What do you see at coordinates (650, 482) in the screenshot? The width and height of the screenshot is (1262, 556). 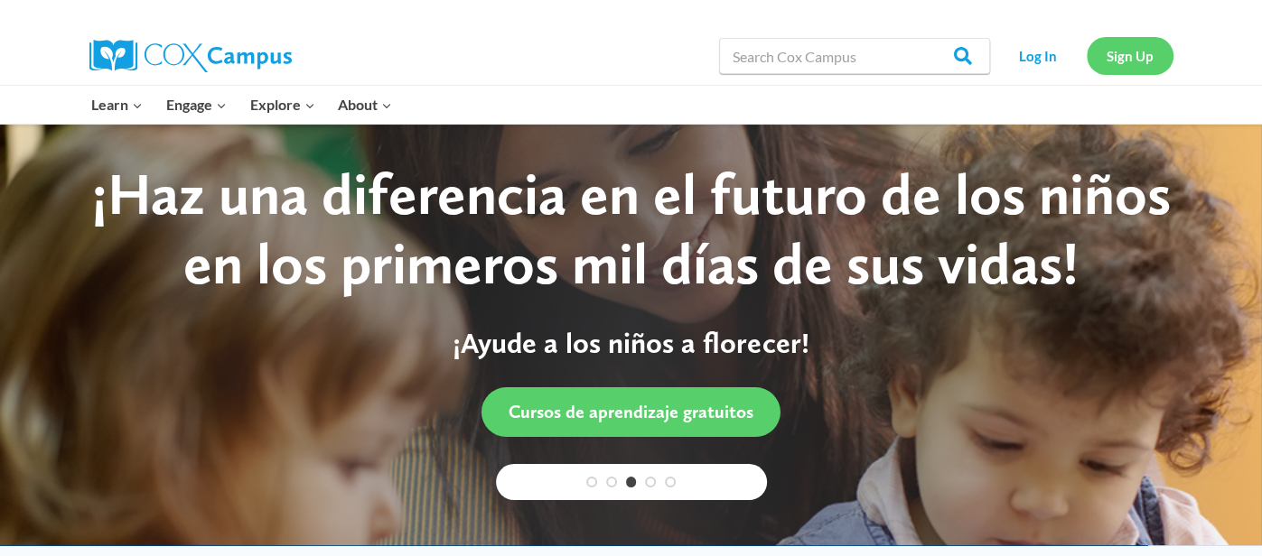 I see `a: 4` at bounding box center [650, 482].